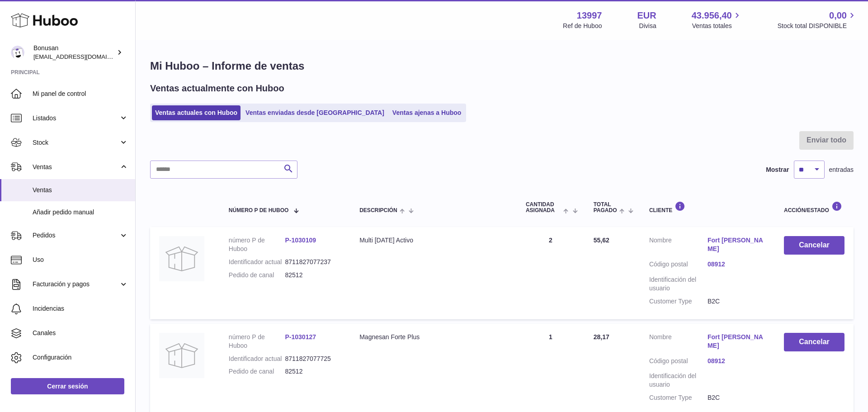 Image resolution: width=868 pixels, height=412 pixels. Describe the element at coordinates (842, 170) in the screenshot. I see `span: entradas` at that location.